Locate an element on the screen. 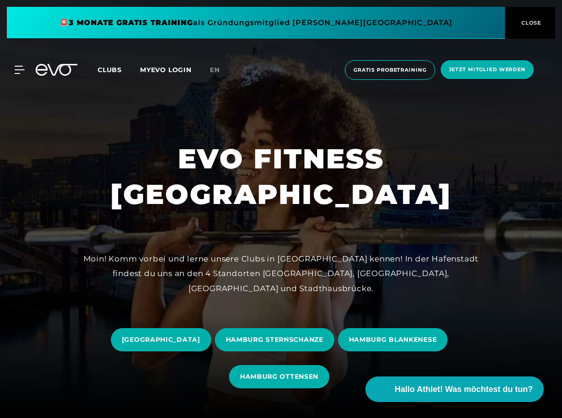 The image size is (562, 418). span: HAMBURG STERNSCHANZE is located at coordinates (274, 339).